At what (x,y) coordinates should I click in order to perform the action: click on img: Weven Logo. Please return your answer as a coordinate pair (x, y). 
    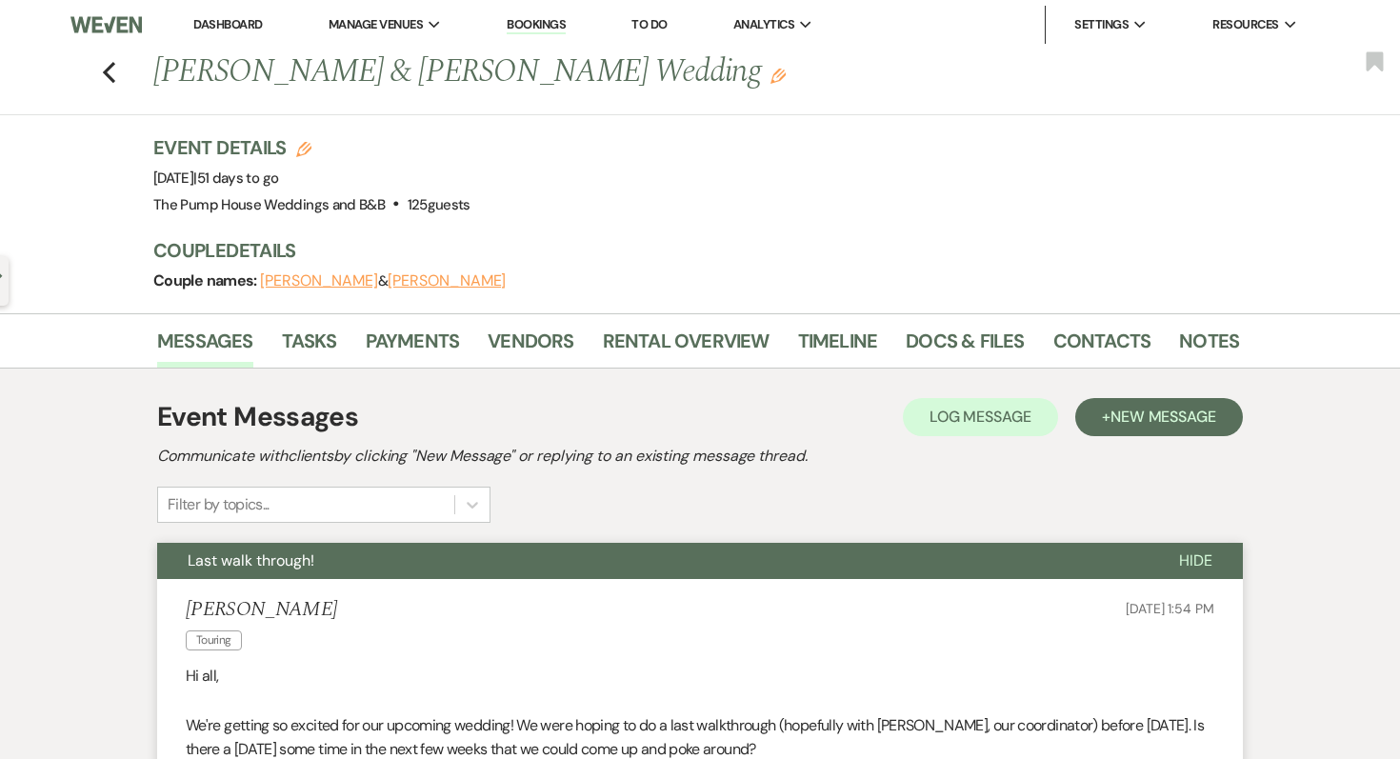
    Looking at the image, I should click on (106, 25).